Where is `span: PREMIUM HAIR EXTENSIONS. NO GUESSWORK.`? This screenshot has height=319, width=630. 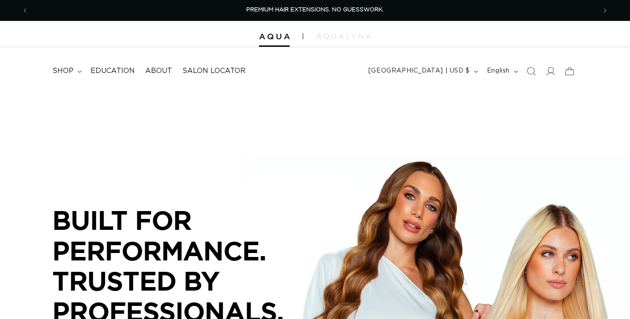 span: PREMIUM HAIR EXTENSIONS. NO GUESSWORK. is located at coordinates (315, 10).